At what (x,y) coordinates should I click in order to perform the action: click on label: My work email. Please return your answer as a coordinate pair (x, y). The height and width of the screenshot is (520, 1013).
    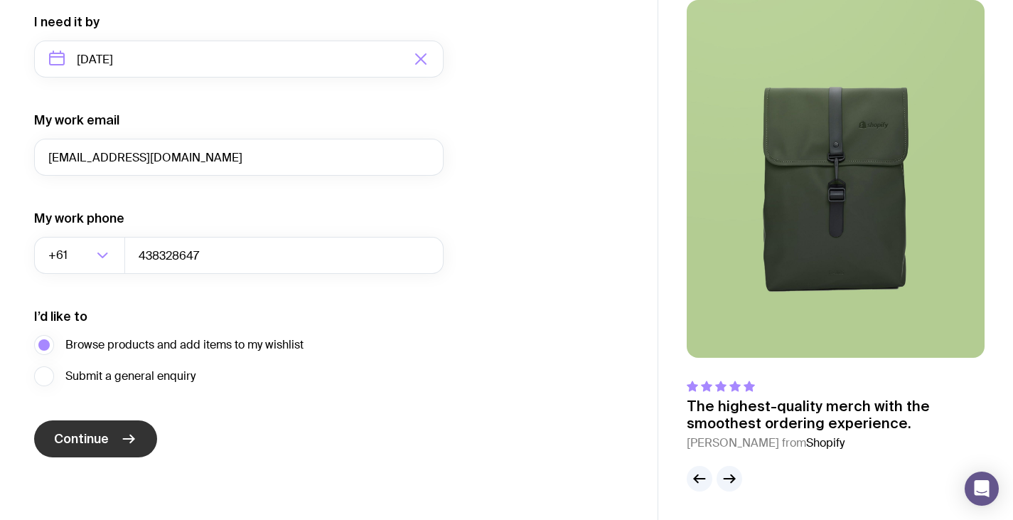
    Looking at the image, I should click on (77, 120).